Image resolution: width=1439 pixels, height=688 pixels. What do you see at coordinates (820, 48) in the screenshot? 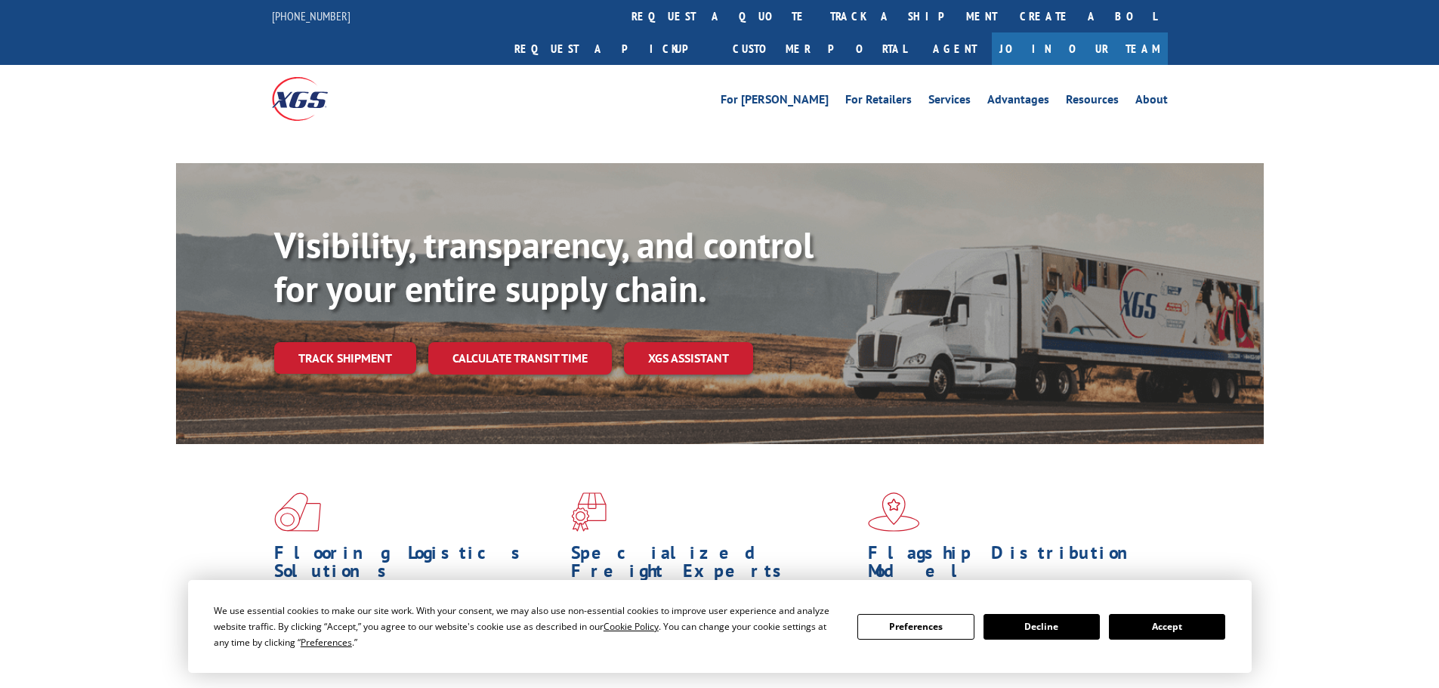
I see `a: Customer Portal` at bounding box center [820, 48].